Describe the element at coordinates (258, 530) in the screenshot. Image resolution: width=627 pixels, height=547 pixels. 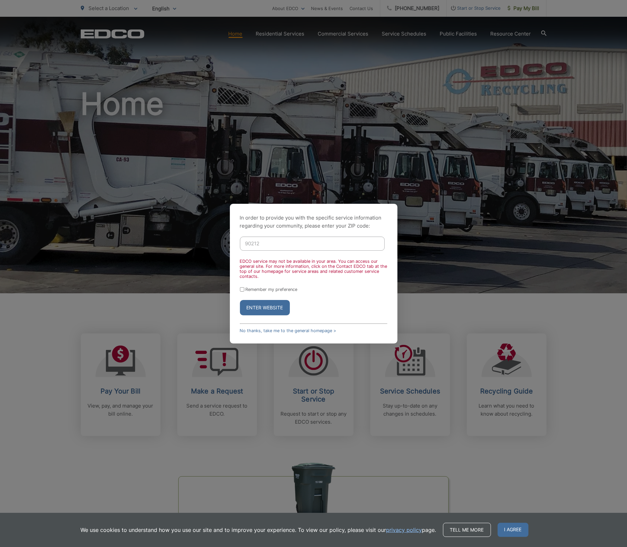
I see `p: We use cookies to understand how you use our site and to improve your experience. To view our pol...` at that location.